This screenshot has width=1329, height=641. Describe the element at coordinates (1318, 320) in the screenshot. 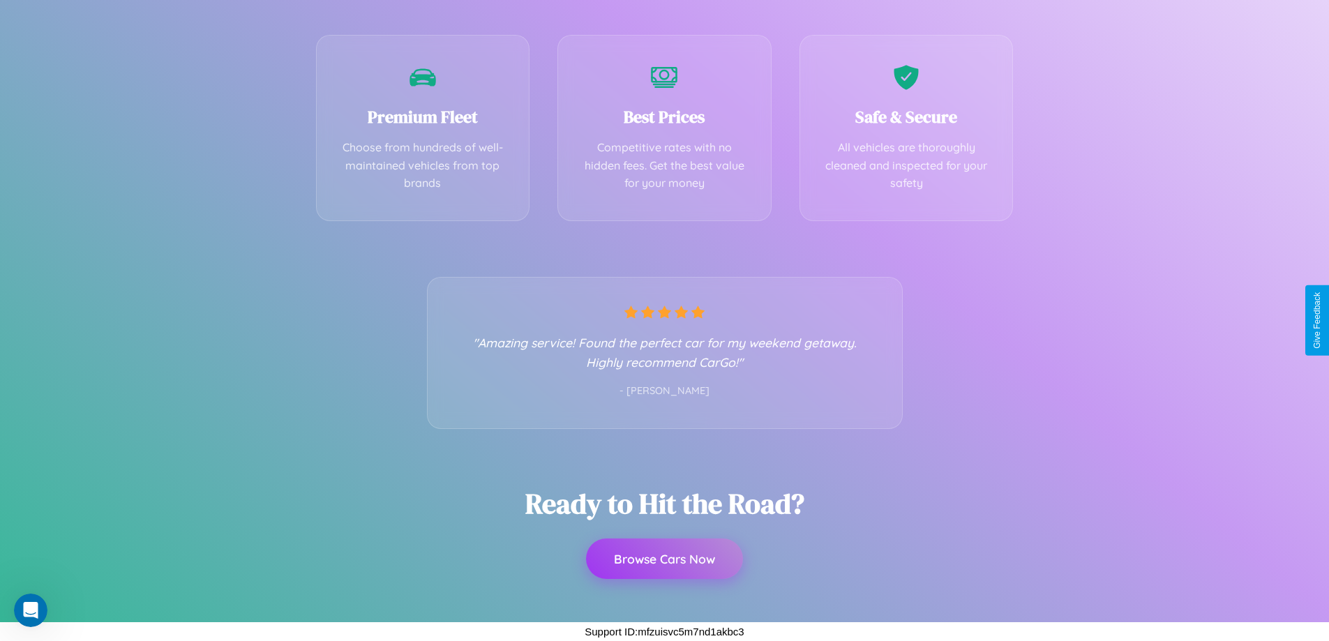

I see `div: Give Feedback` at that location.